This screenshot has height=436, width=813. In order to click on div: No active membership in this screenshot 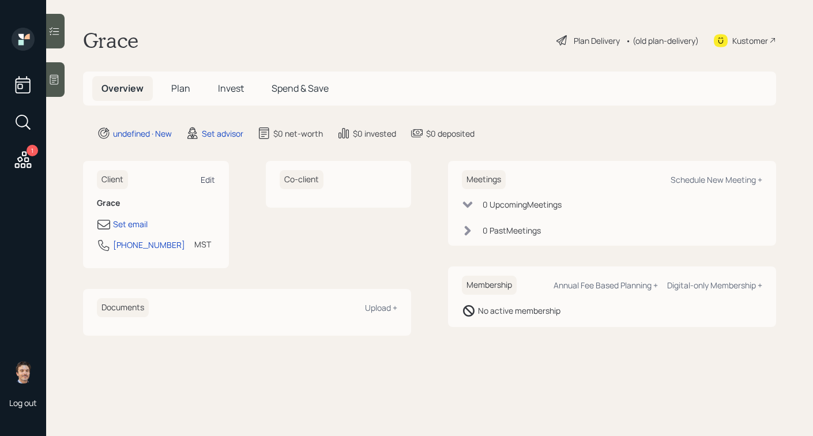, I will do `click(519, 310)`.